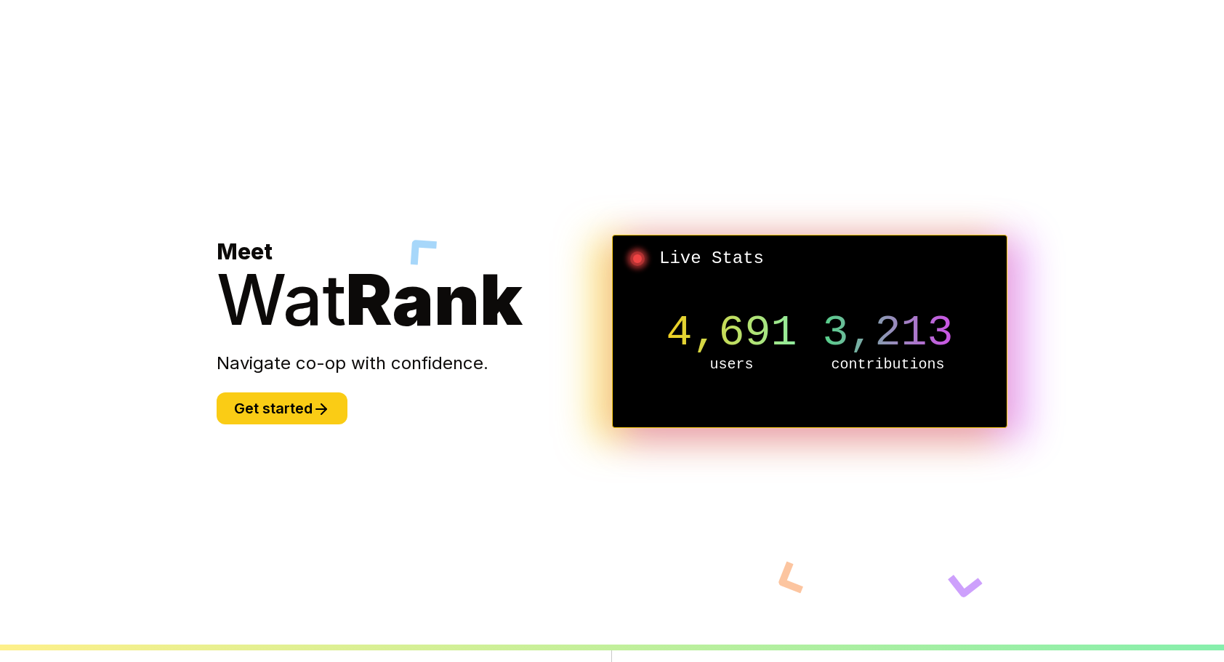 The image size is (1224, 662). What do you see at coordinates (282, 409) in the screenshot?
I see `a: Get started` at bounding box center [282, 409].